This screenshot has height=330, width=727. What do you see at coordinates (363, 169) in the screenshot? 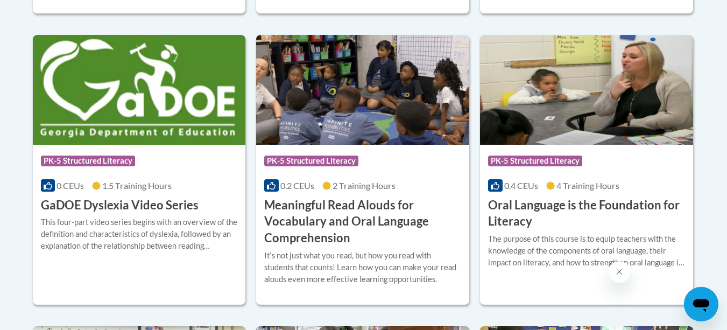
I see `a: Course LogoPK-5 Structured Literacy0.2 CEUs2 Training Hours Meaningful Read Alouds for Vocabulary...` at bounding box center [363, 169].